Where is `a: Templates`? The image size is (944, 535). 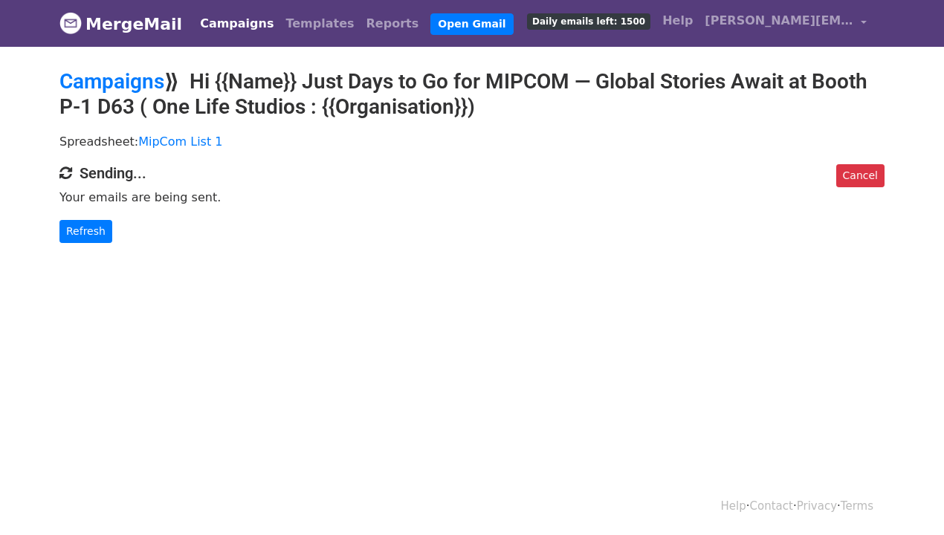 a: Templates is located at coordinates (320, 24).